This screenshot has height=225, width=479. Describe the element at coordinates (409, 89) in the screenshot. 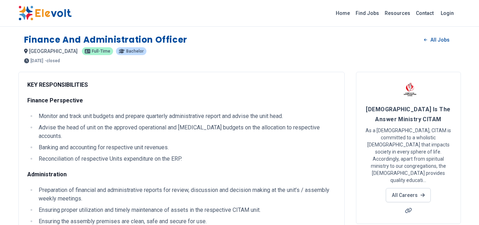

I see `img: Christ Is The Answer Ministry CITAM` at that location.